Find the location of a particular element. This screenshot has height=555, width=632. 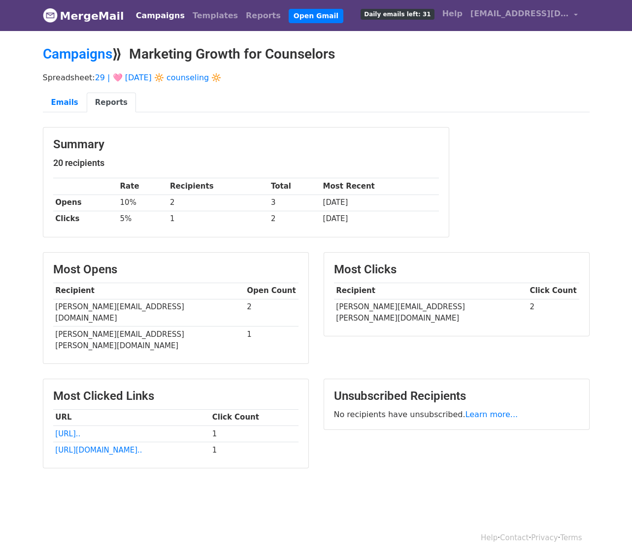

p: Spreadsheet: is located at coordinates (316, 77).